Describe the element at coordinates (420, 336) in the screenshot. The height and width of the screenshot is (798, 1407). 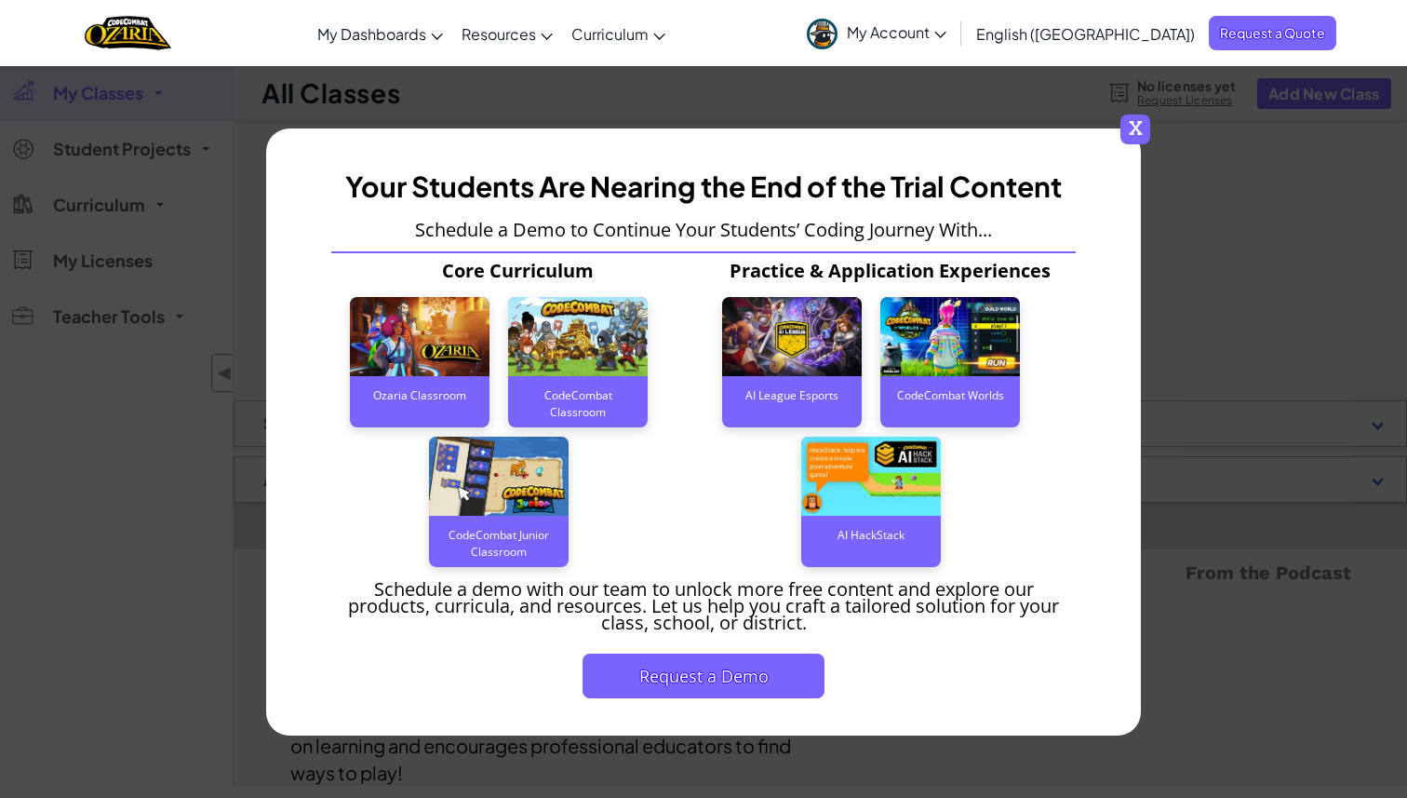
I see `img: Ozaria` at that location.